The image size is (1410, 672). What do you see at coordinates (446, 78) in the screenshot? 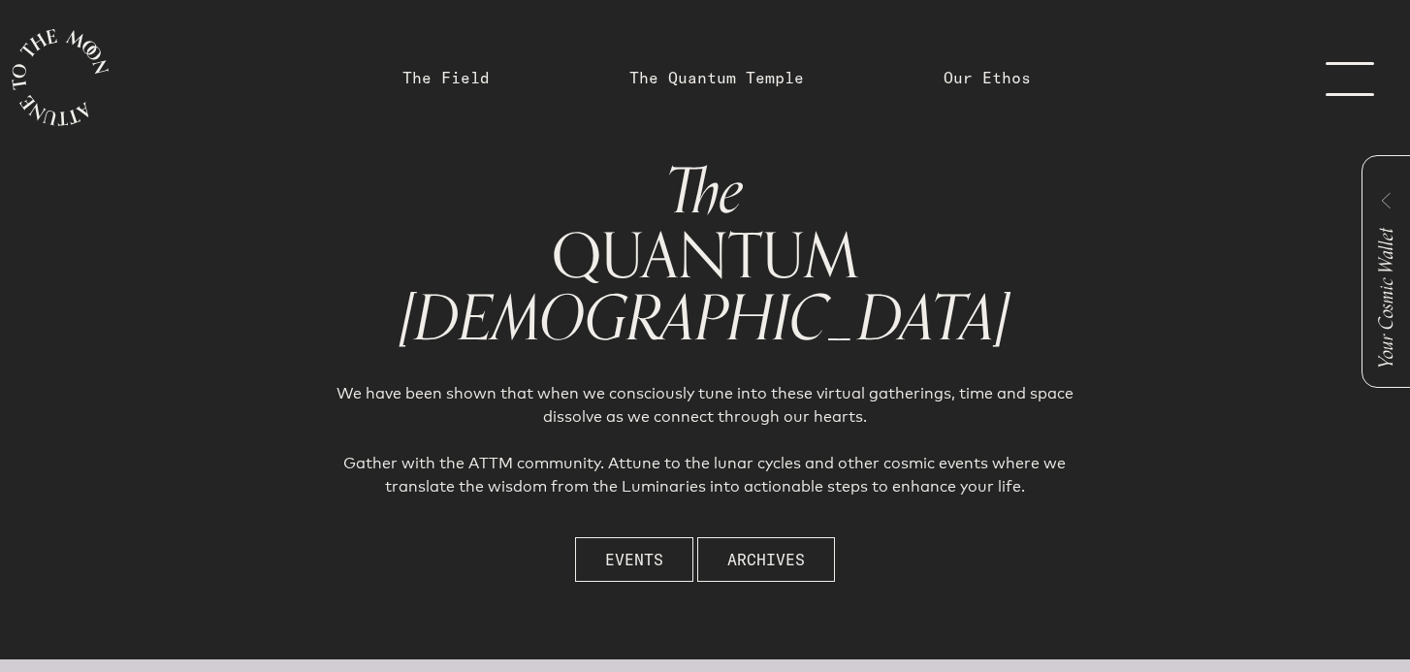
I see `a: The Field` at bounding box center [446, 78].